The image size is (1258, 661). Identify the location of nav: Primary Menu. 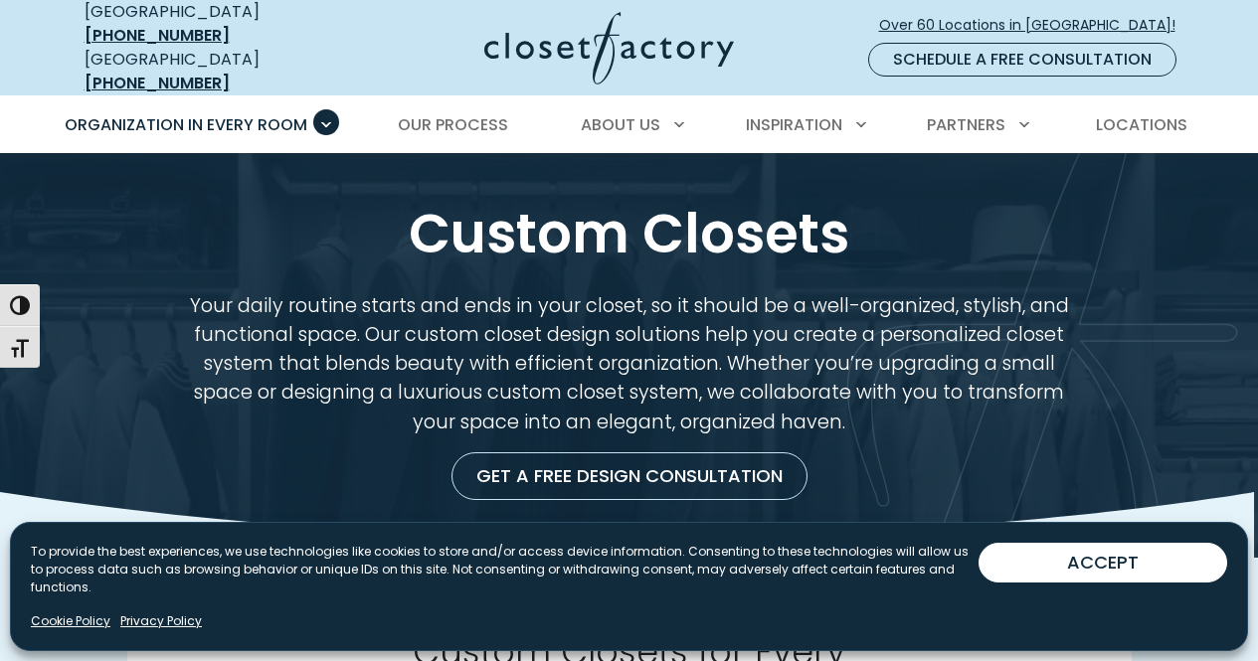
(630, 125).